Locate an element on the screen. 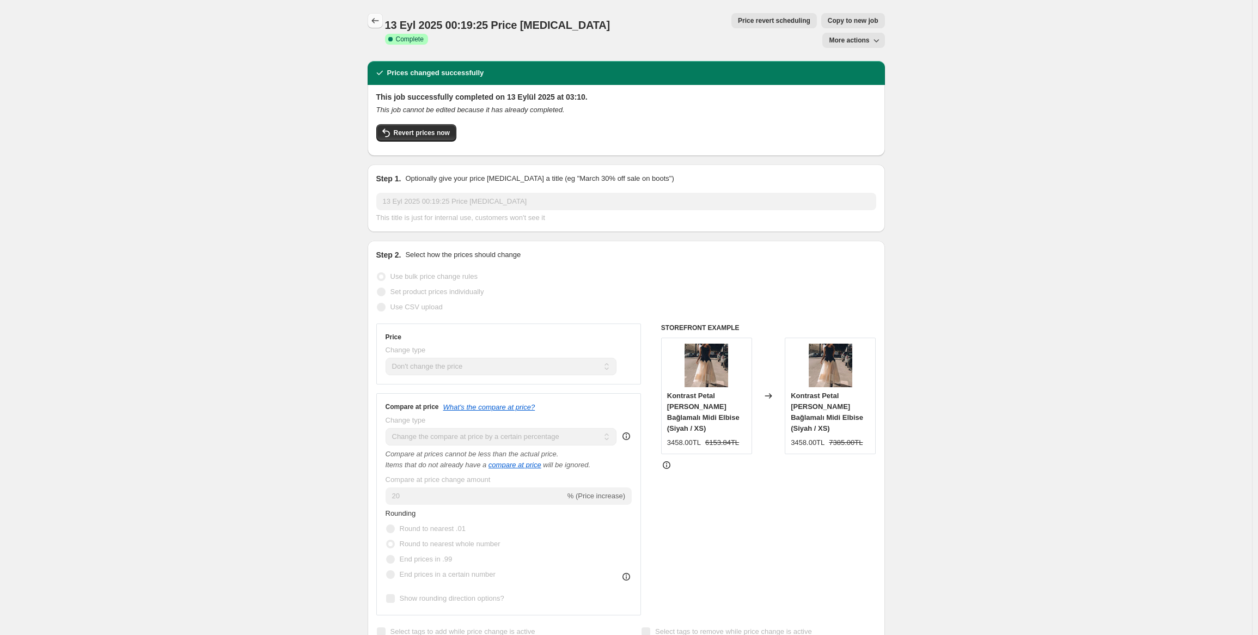 This screenshot has width=1258, height=635. i: Items that do not already have a is located at coordinates (436, 464).